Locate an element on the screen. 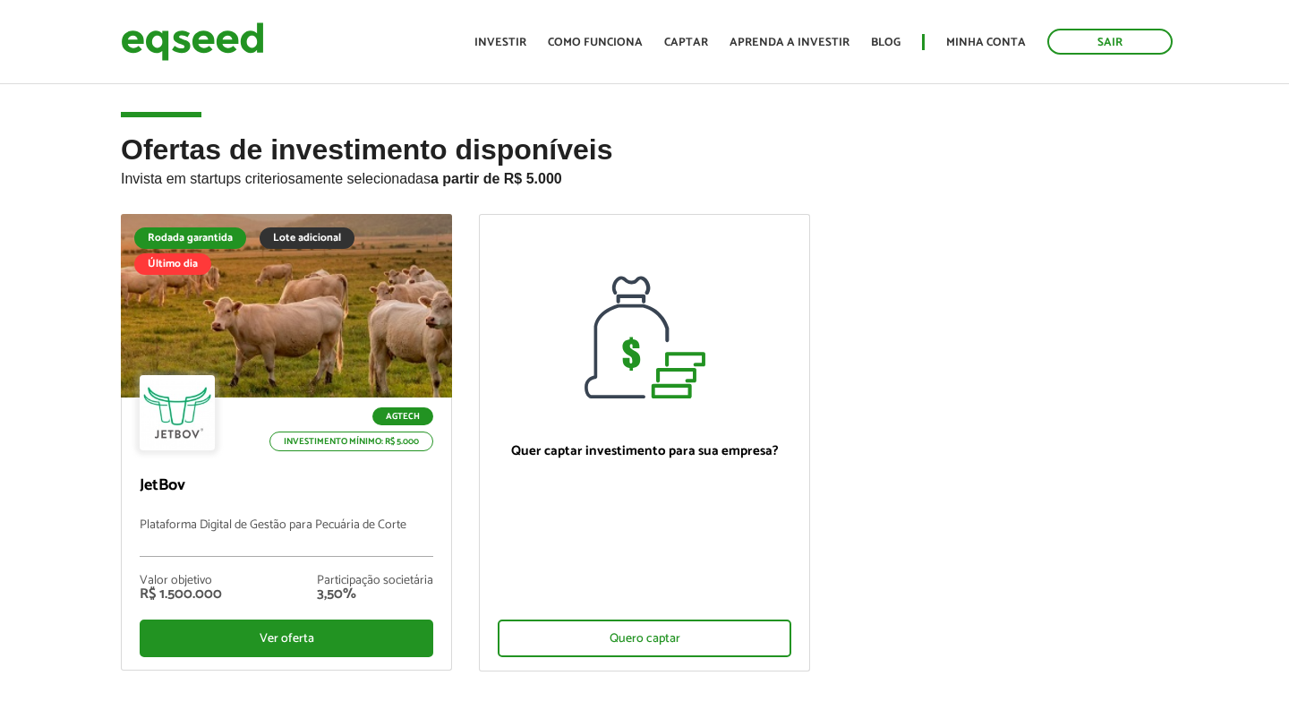 The height and width of the screenshot is (727, 1289). p: Agtech is located at coordinates (403, 416).